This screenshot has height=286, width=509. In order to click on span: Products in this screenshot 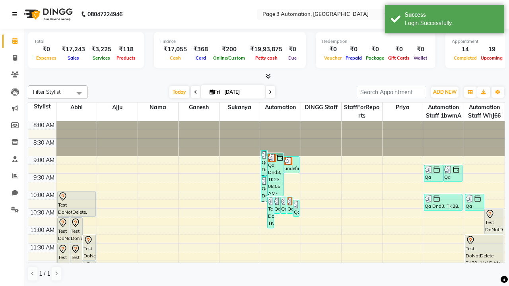, I will do `click(126, 58)`.